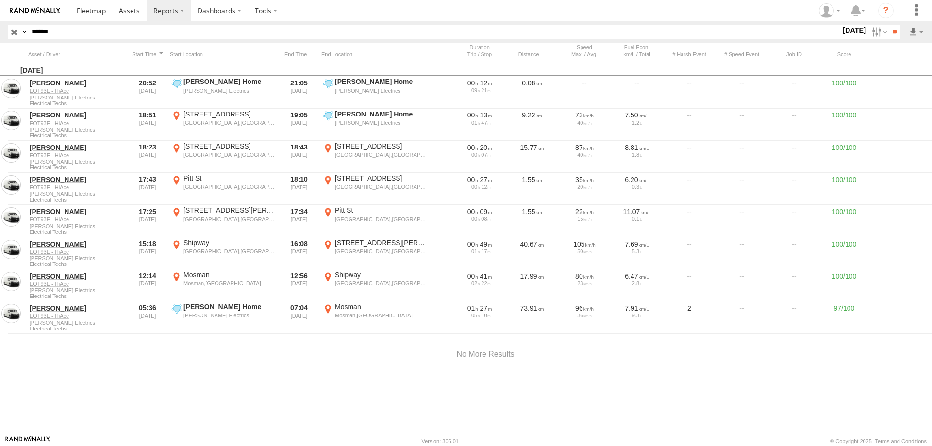 The width and height of the screenshot is (932, 446). Describe the element at coordinates (584, 316) in the screenshot. I see `div: 36` at that location.